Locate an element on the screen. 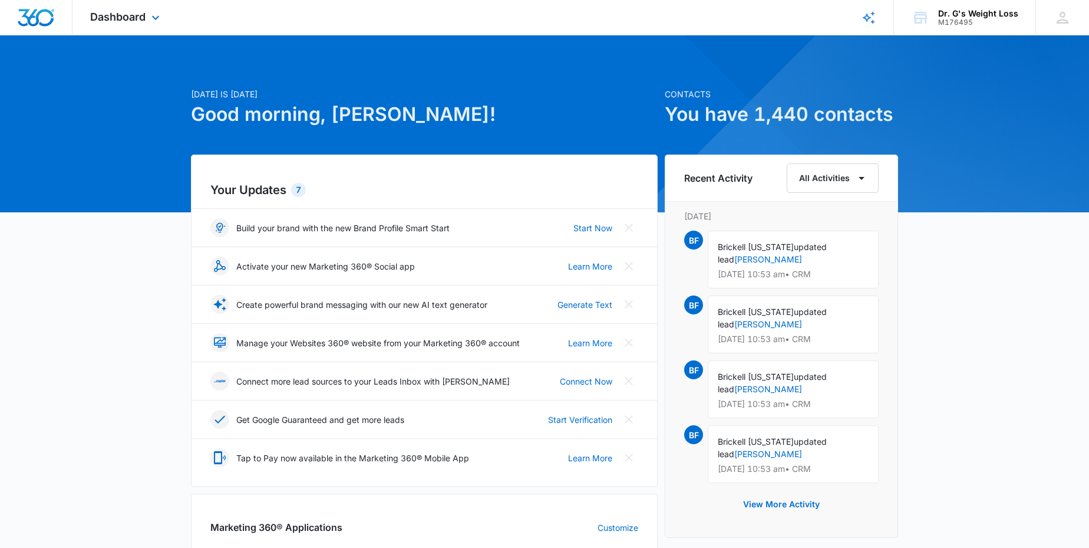  a: Generate Text is located at coordinates (585, 304).